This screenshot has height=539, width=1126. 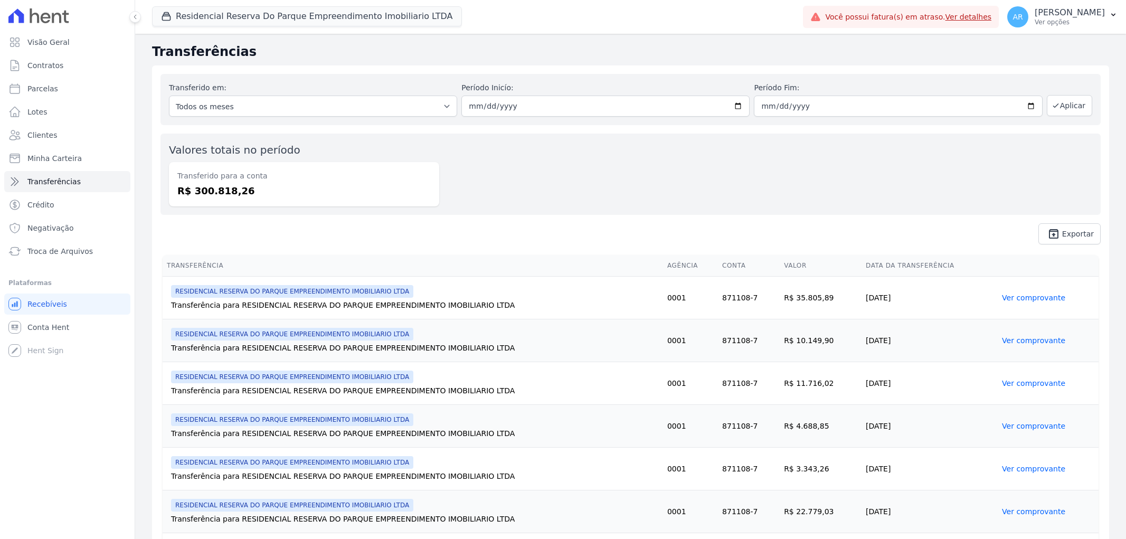 I want to click on a: Negativação, so click(x=67, y=228).